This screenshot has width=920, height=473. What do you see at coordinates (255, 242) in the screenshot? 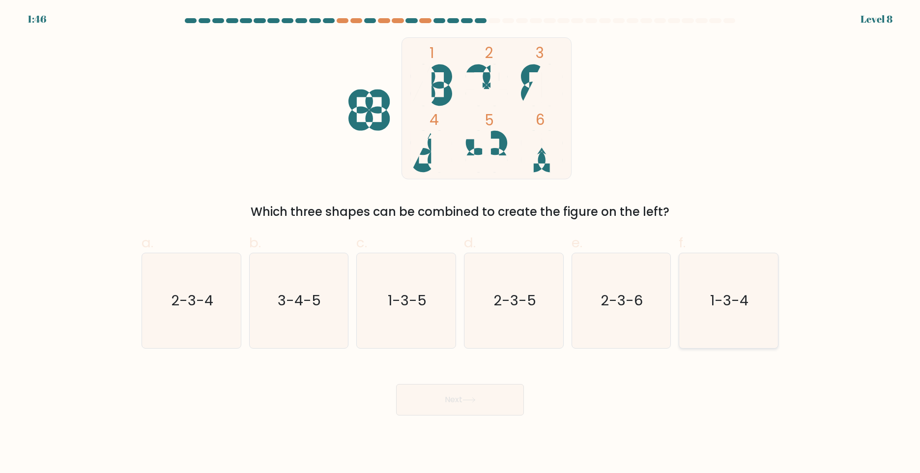
I see `span: b.` at bounding box center [255, 242].